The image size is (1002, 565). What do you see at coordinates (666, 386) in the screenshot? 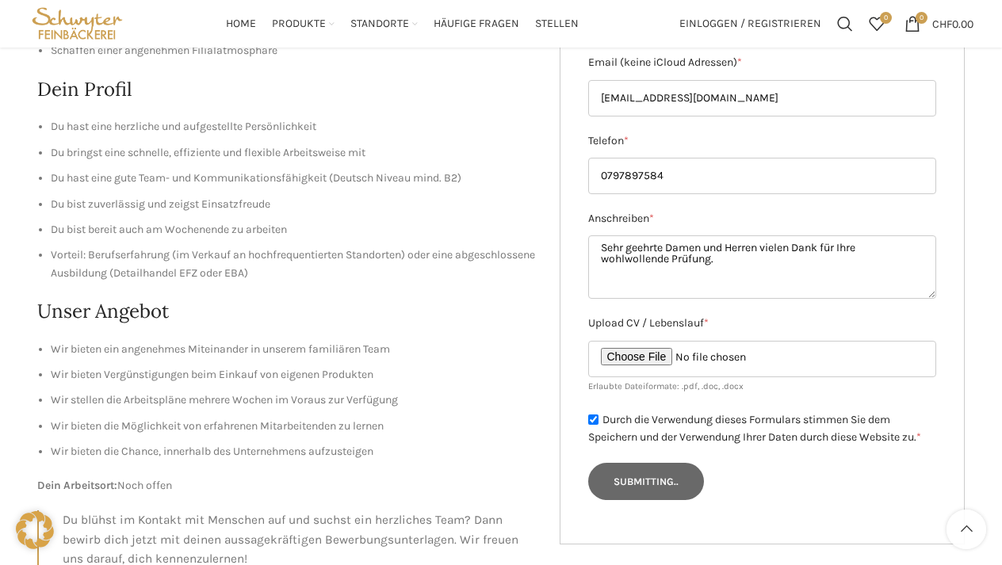
I see `small: Erlaubte Dateiformate: .pdf, .doc, .docx` at bounding box center [666, 386].